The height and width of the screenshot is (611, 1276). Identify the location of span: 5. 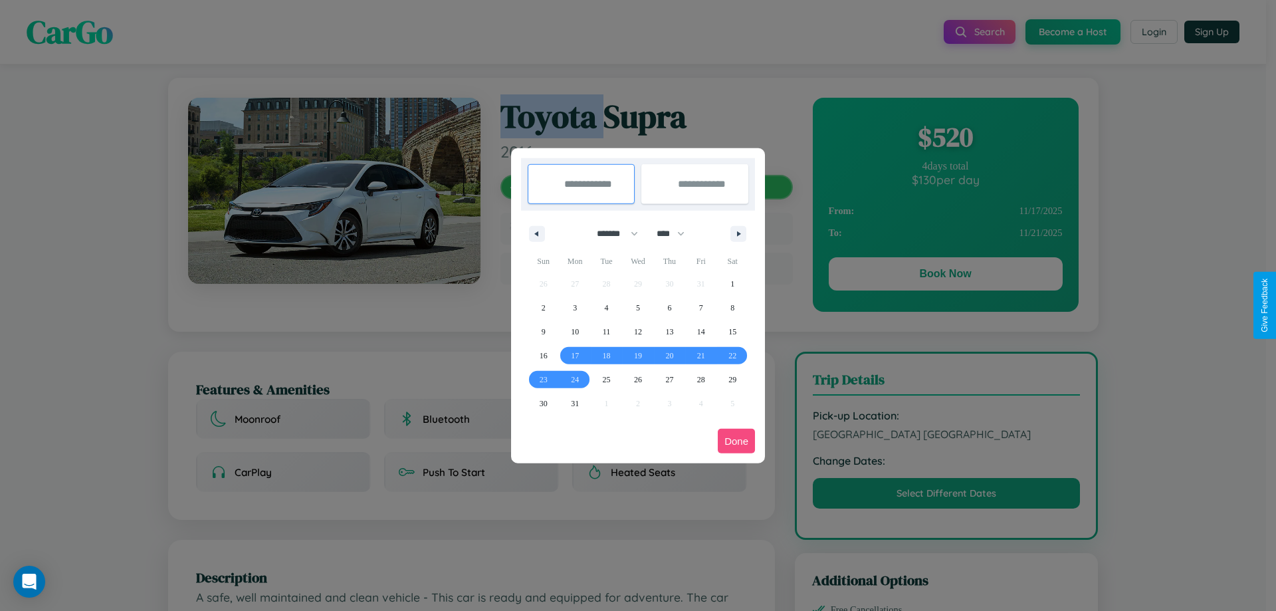
(638, 308).